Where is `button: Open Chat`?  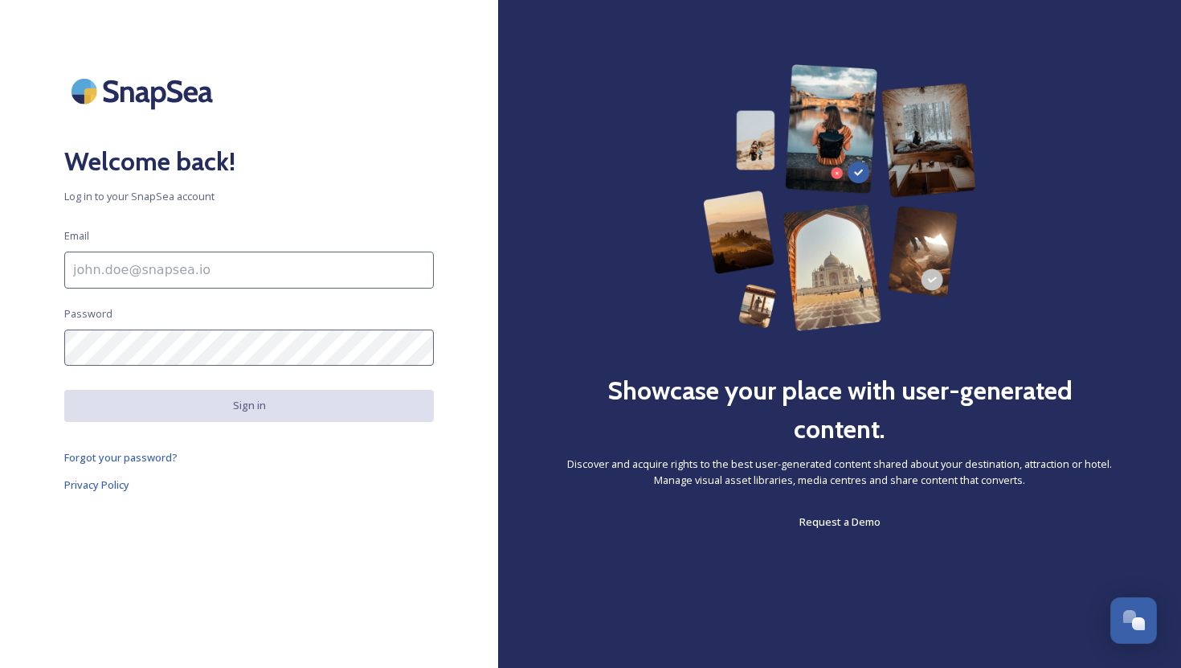
button: Open Chat is located at coordinates (1134, 620).